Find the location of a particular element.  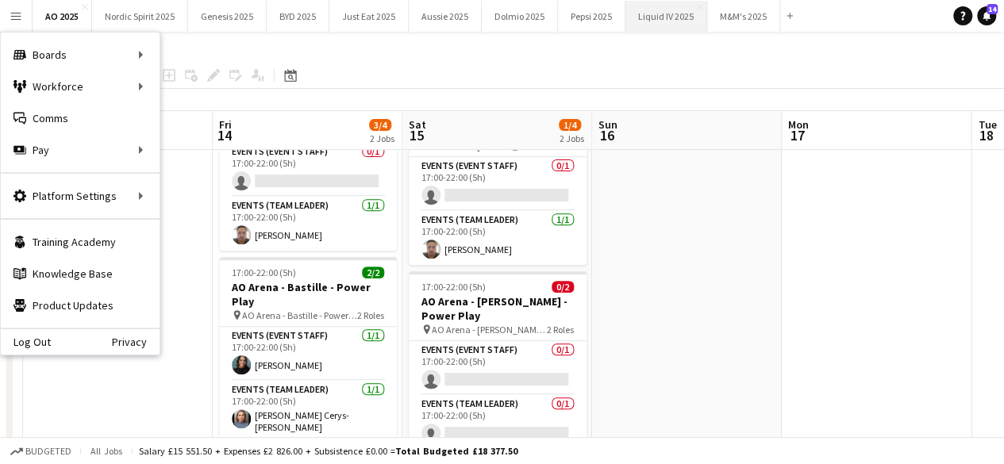

a: Knowledge Base is located at coordinates (80, 274).